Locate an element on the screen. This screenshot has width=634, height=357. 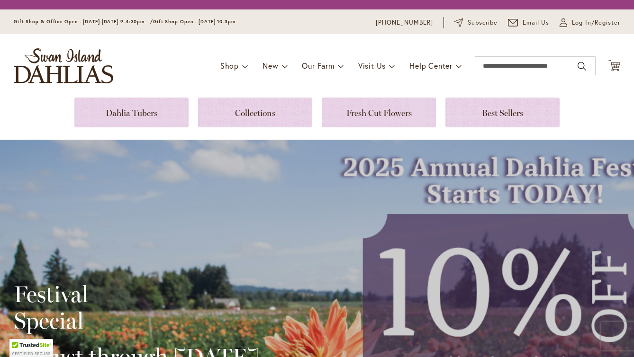
span: Help Center is located at coordinates (431, 65).